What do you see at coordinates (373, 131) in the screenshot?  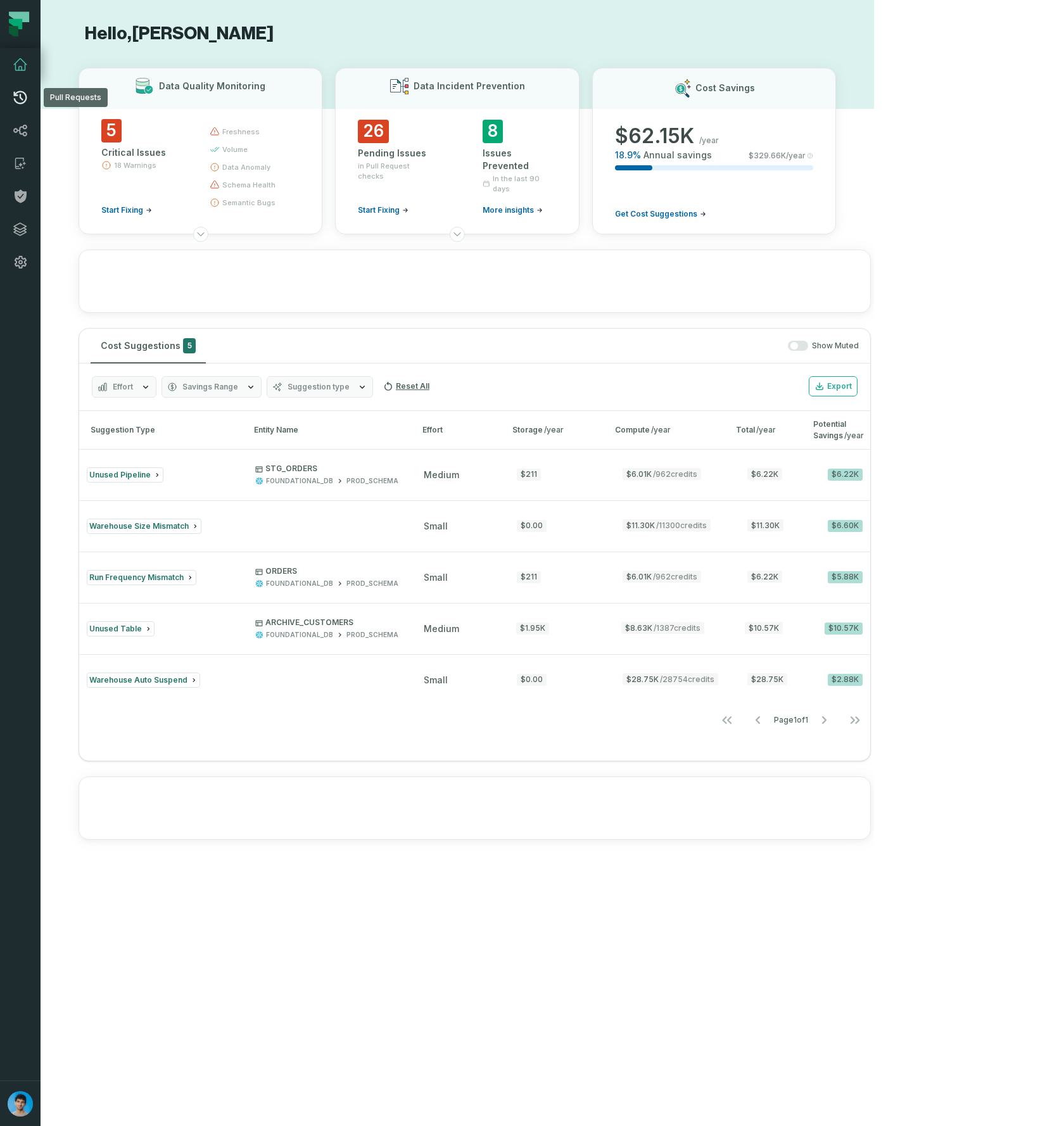 I see `span: 26` at bounding box center [373, 131].